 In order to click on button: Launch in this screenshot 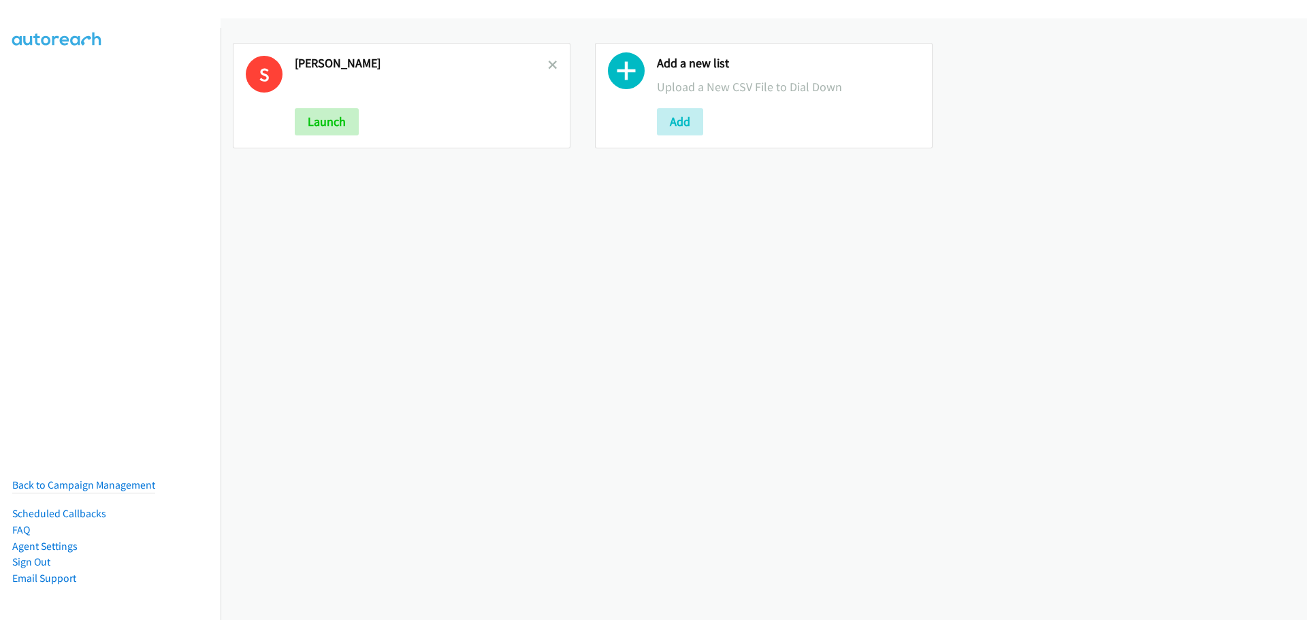, I will do `click(327, 122)`.